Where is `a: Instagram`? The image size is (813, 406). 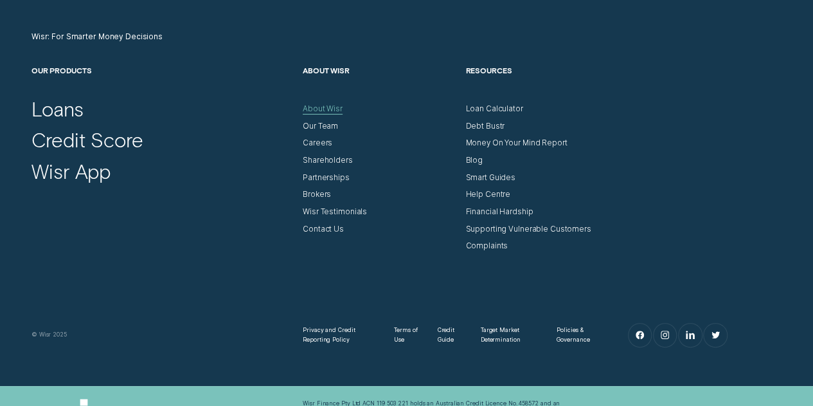
a: Instagram is located at coordinates (665, 335).